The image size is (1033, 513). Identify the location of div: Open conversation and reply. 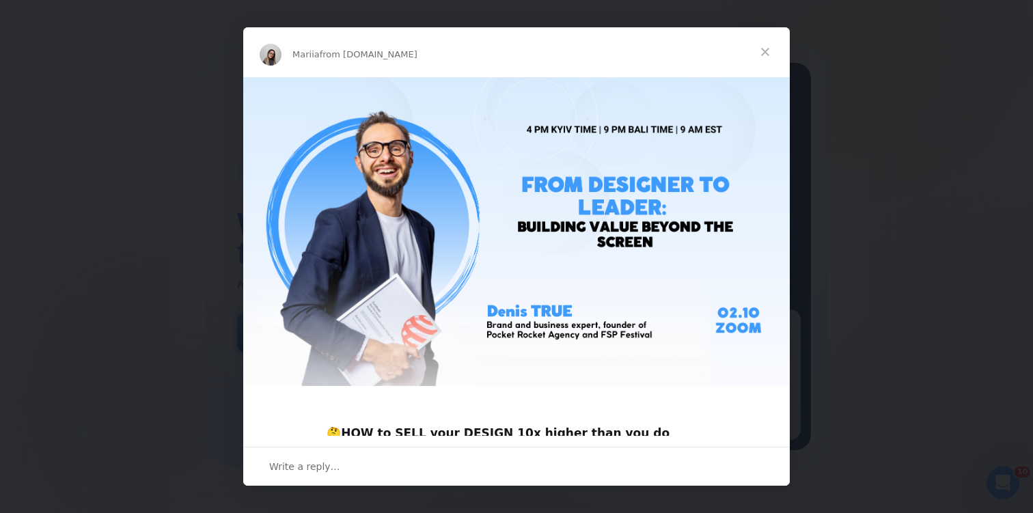
(516, 466).